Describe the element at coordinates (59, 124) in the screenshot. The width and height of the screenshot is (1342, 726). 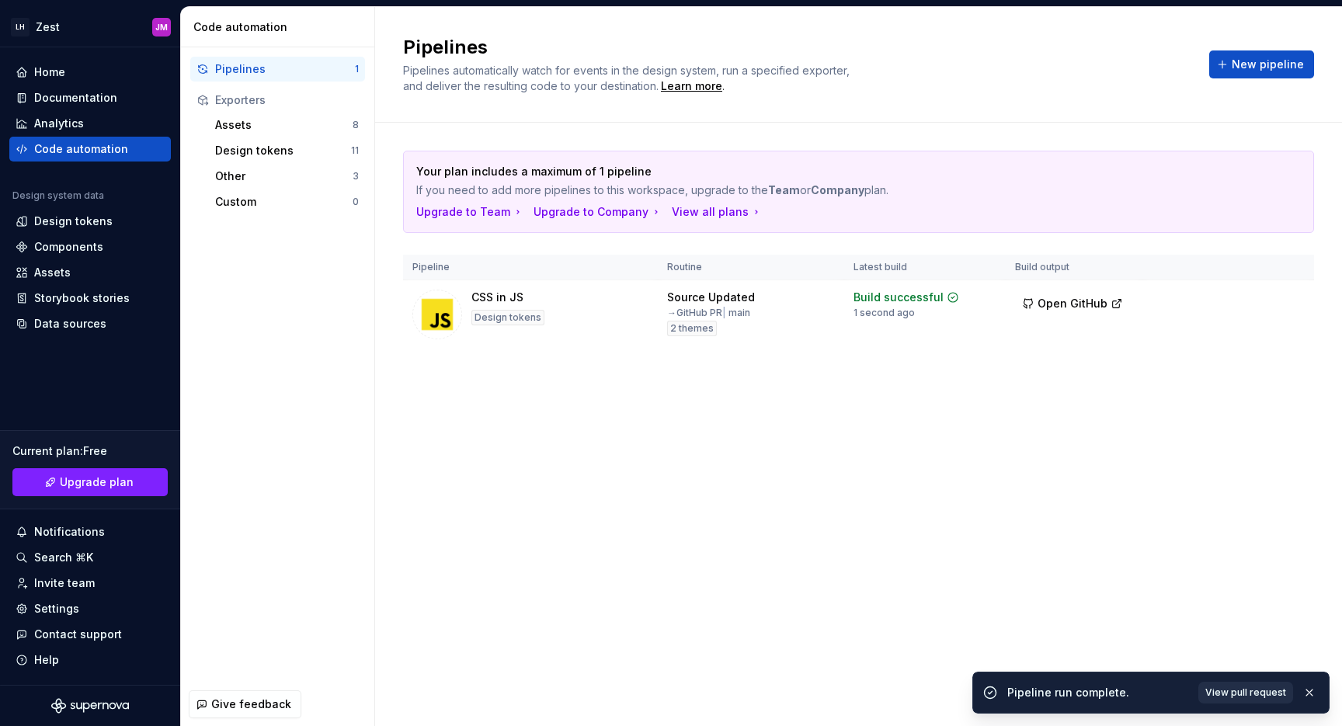
I see `div: Analytics` at that location.